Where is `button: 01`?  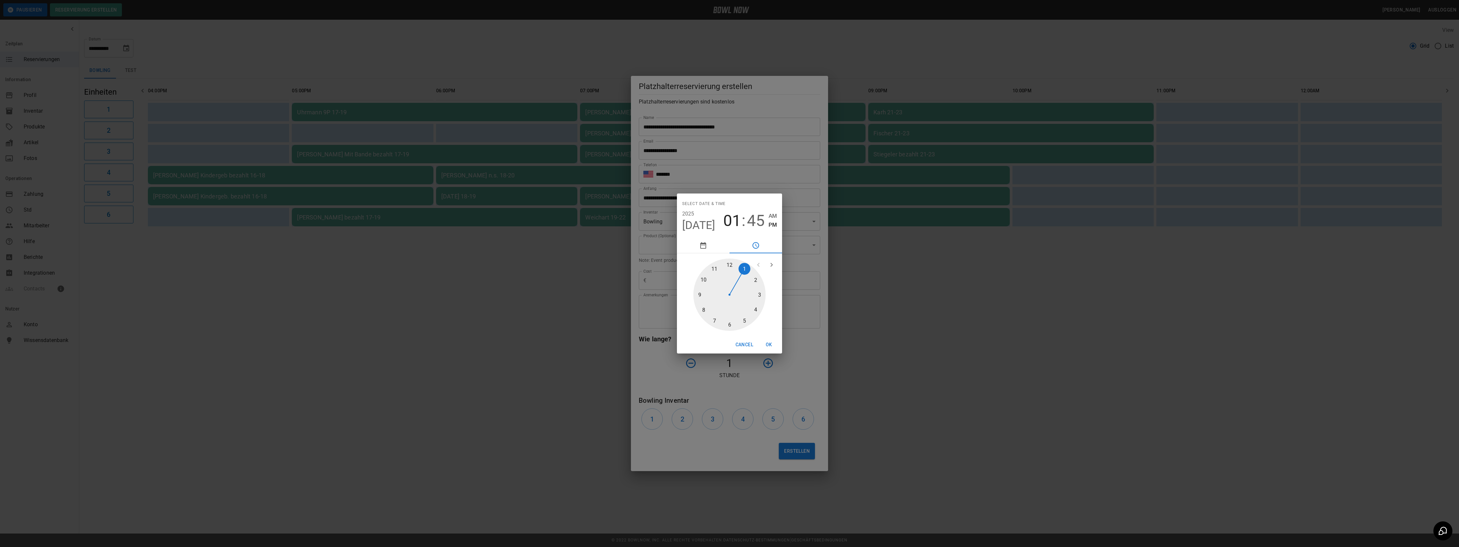
button: 01 is located at coordinates (732, 221).